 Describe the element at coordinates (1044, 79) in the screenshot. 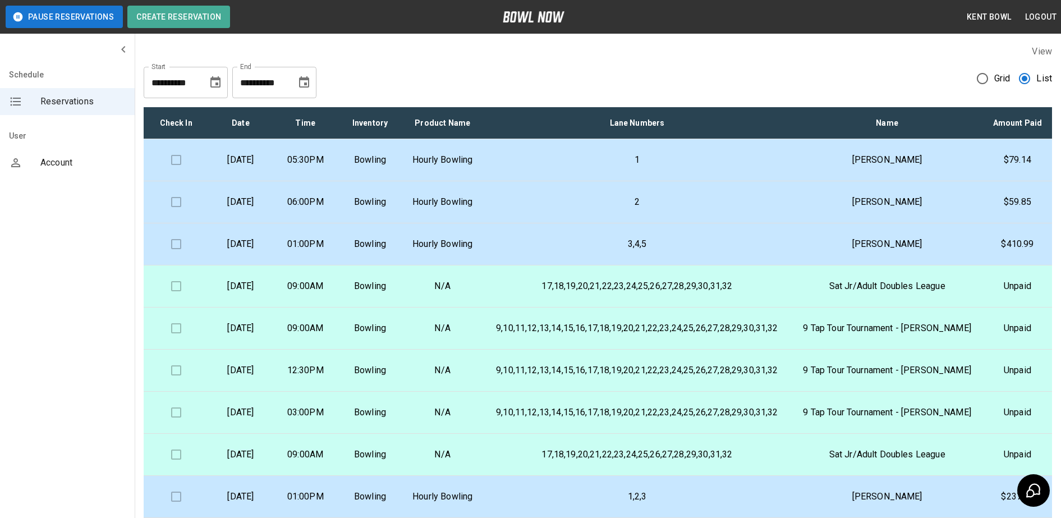

I see `span: List` at that location.